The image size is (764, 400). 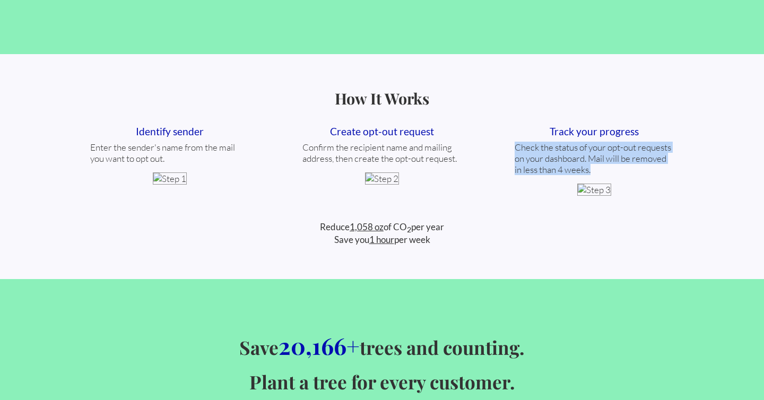 I want to click on img: Step 1, so click(x=170, y=178).